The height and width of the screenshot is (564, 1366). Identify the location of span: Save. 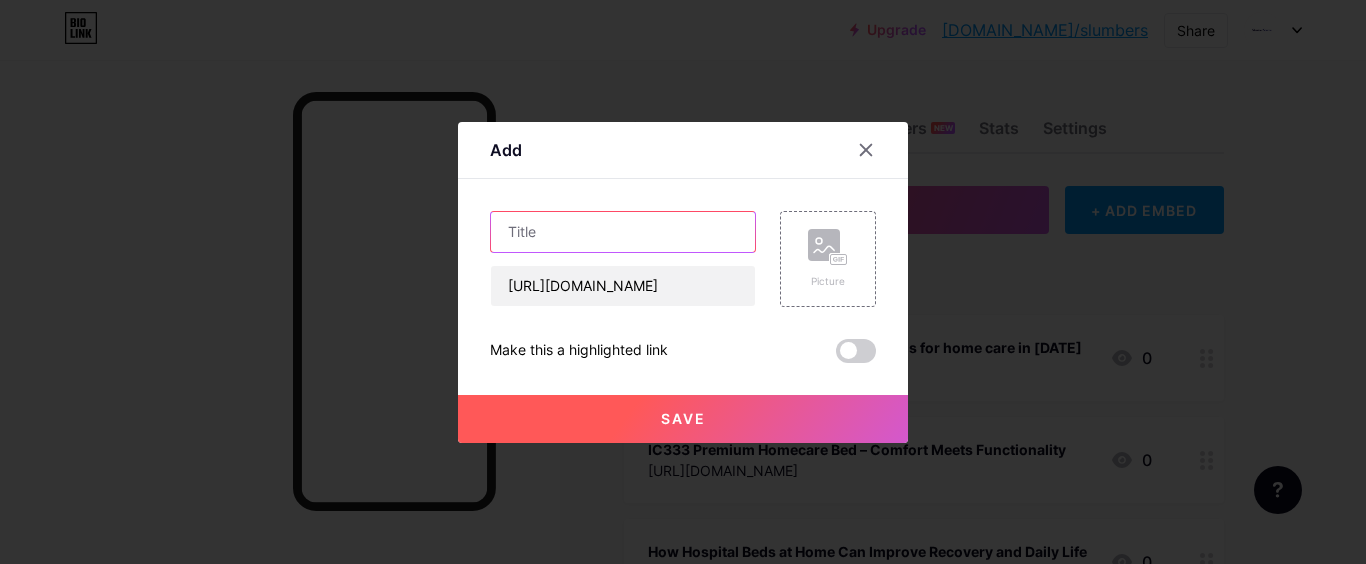
(683, 418).